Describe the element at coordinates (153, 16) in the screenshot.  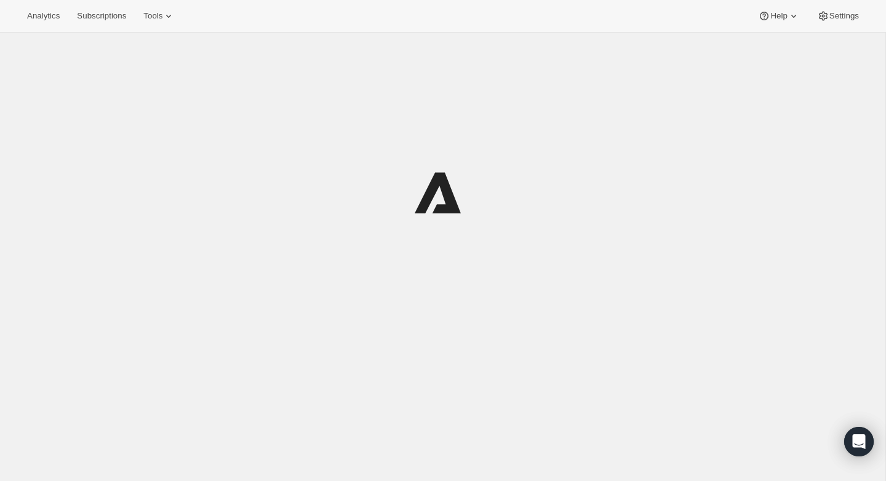
I see `span: Tools` at that location.